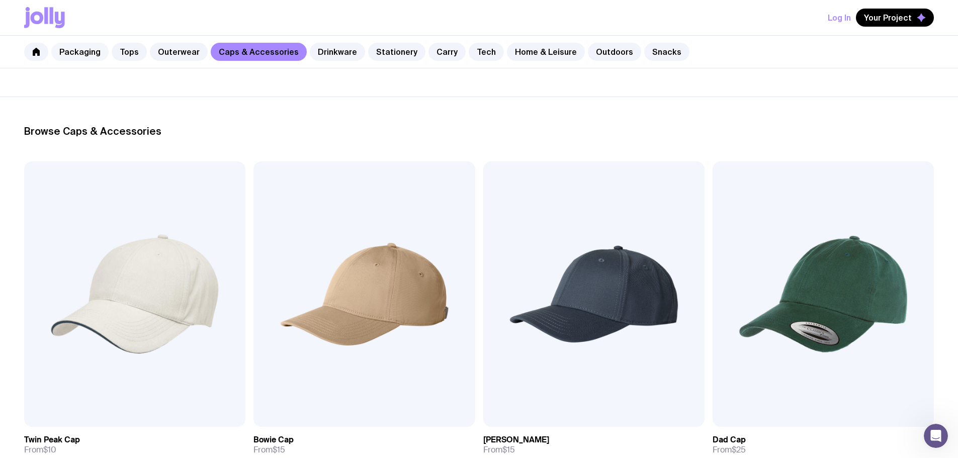 The height and width of the screenshot is (458, 958). I want to click on a: Caps & Accessories, so click(258, 52).